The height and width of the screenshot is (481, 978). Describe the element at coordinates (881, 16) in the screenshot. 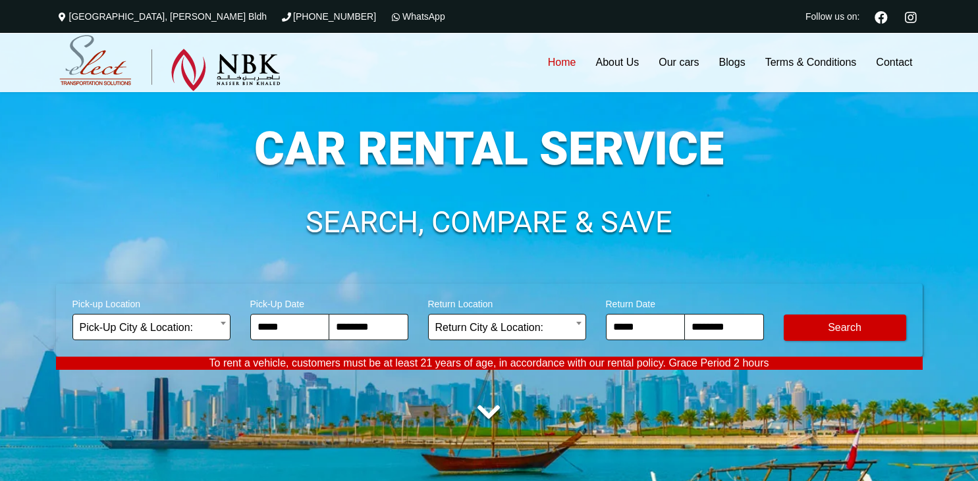

I see `a: Facebook` at that location.